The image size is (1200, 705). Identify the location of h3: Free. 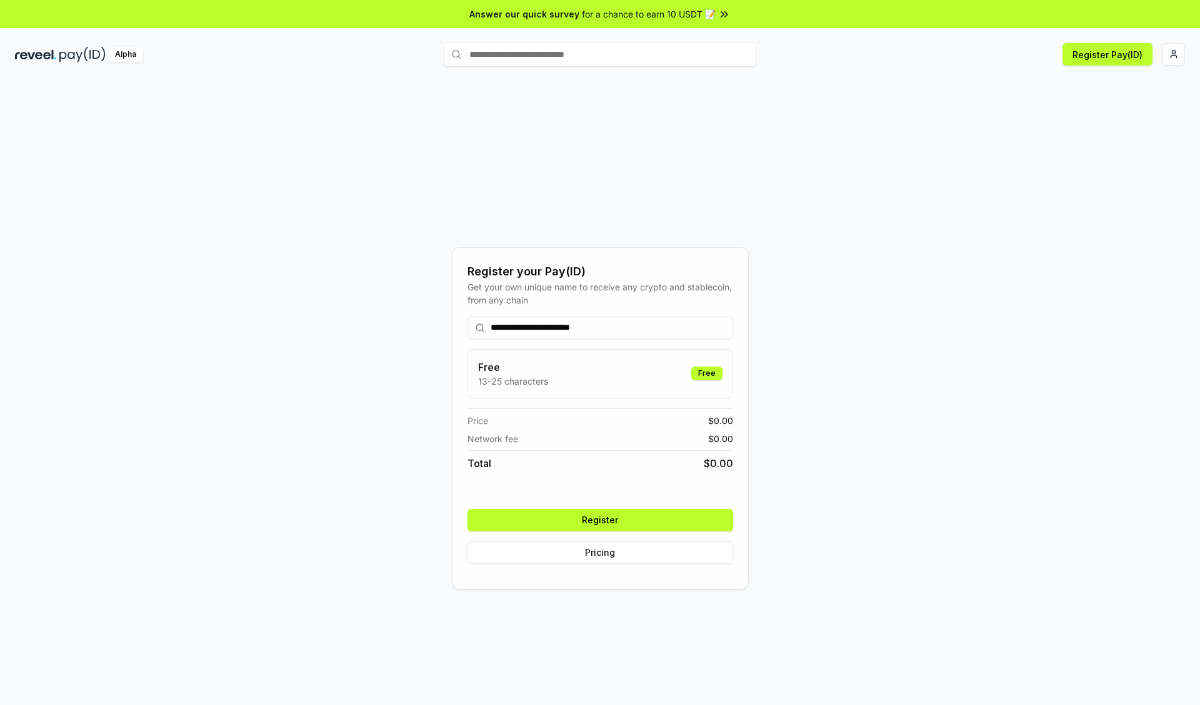
(513, 367).